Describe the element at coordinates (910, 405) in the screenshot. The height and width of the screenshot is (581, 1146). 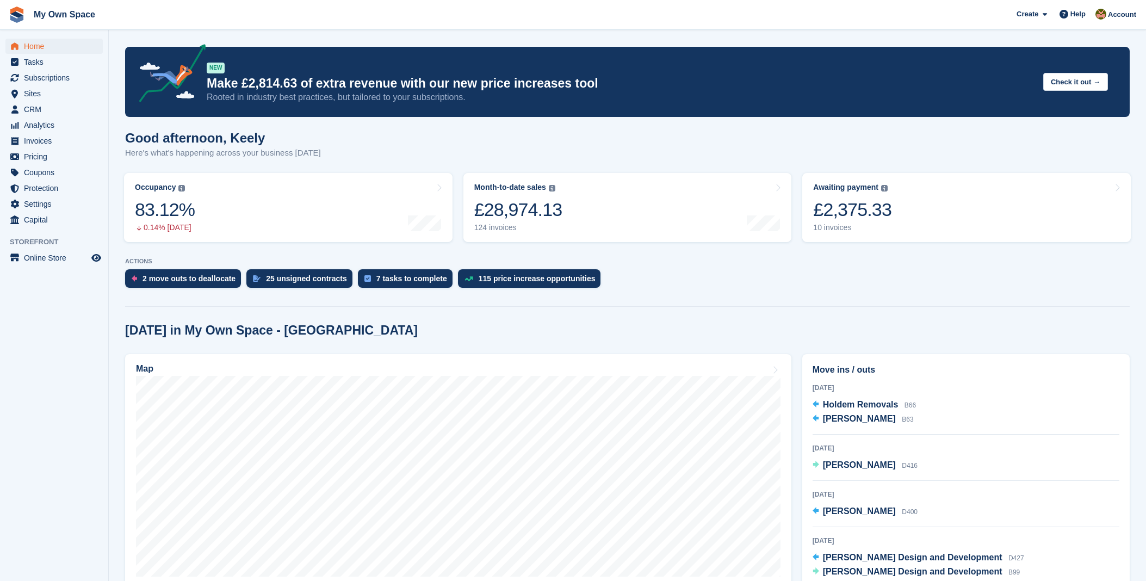
I see `span: B66` at that location.